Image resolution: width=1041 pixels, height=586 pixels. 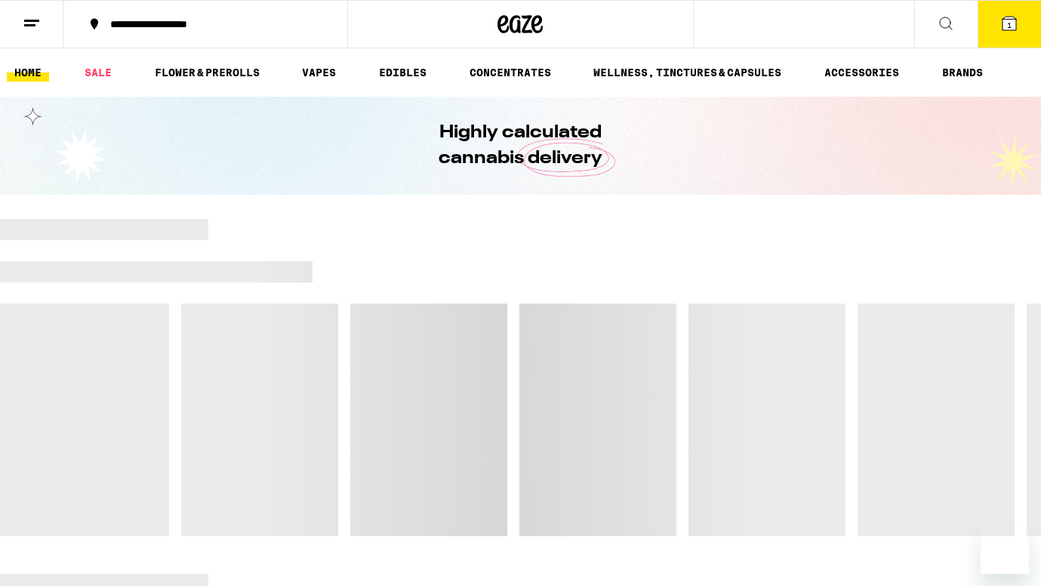 I want to click on a: CONCENTRATES, so click(x=510, y=72).